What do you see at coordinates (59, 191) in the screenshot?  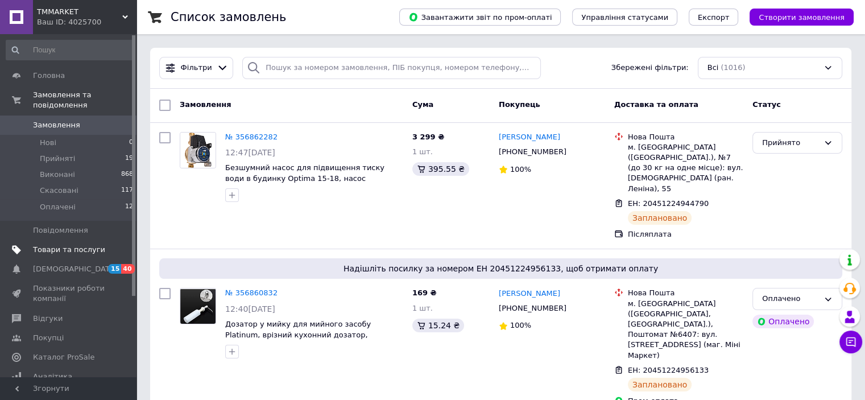 I see `span: Скасовані` at bounding box center [59, 191].